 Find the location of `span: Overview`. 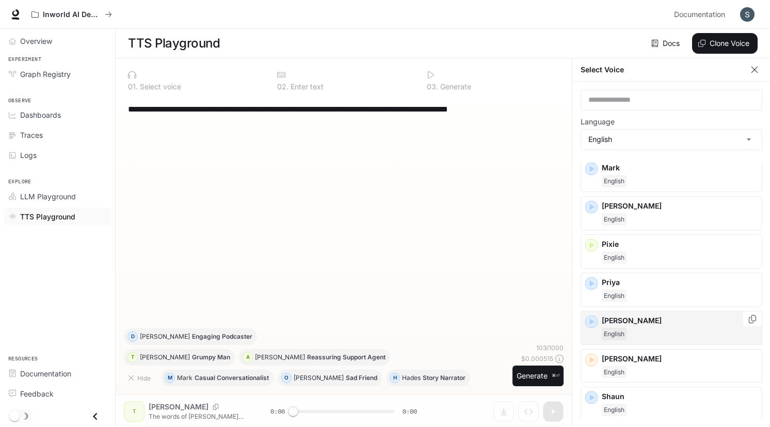

span: Overview is located at coordinates (36, 41).